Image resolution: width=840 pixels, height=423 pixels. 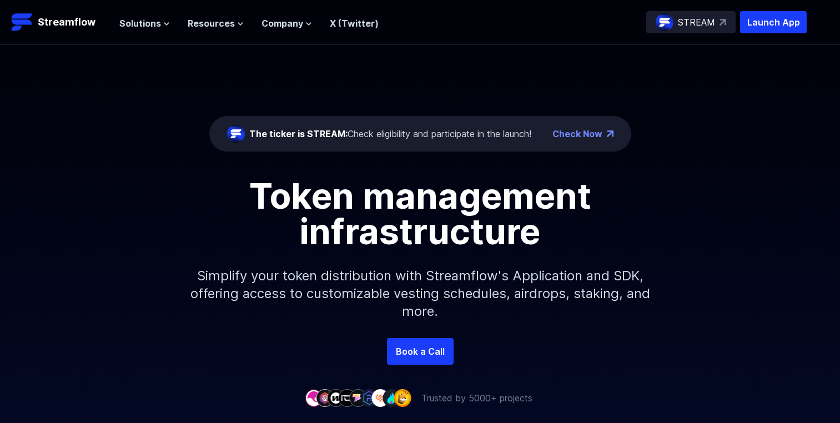 I want to click on p: Streamflow, so click(x=67, y=22).